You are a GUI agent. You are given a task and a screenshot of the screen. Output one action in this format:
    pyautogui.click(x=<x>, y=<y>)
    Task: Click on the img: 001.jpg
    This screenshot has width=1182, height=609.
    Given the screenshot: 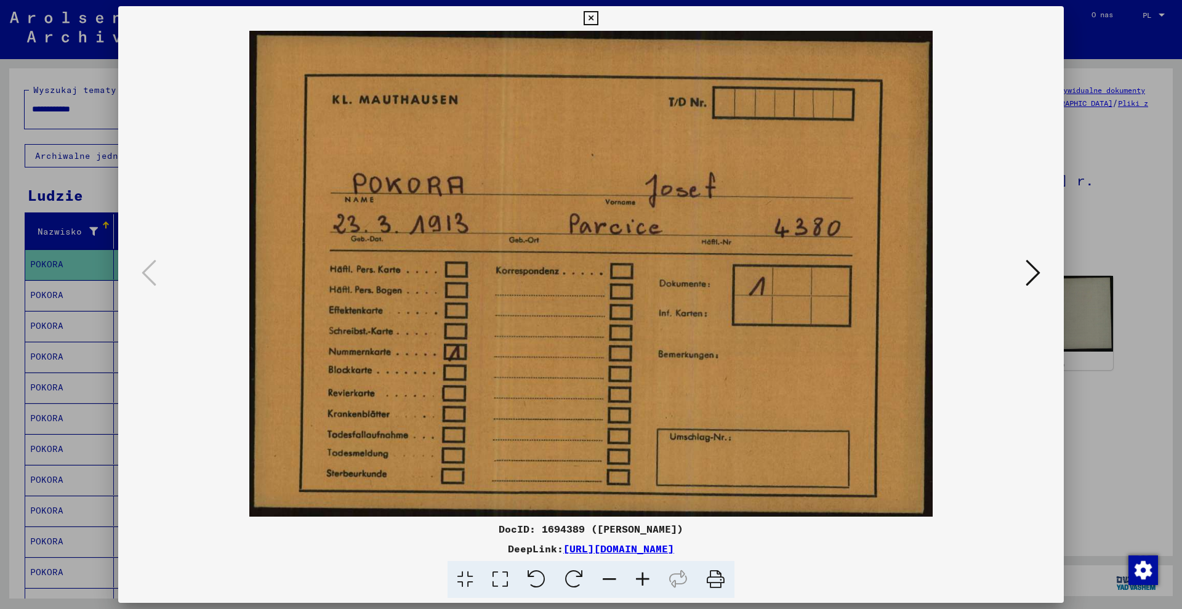 What is the action you would take?
    pyautogui.click(x=591, y=273)
    